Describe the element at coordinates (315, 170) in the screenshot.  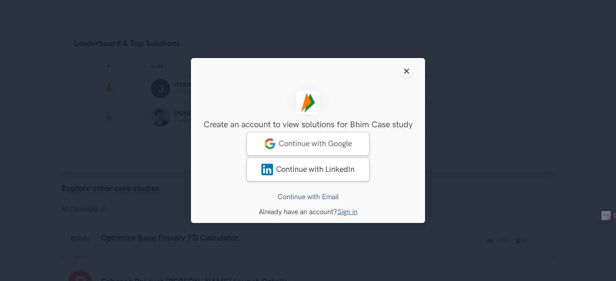
I see `span: Continue with LinkedIn` at that location.